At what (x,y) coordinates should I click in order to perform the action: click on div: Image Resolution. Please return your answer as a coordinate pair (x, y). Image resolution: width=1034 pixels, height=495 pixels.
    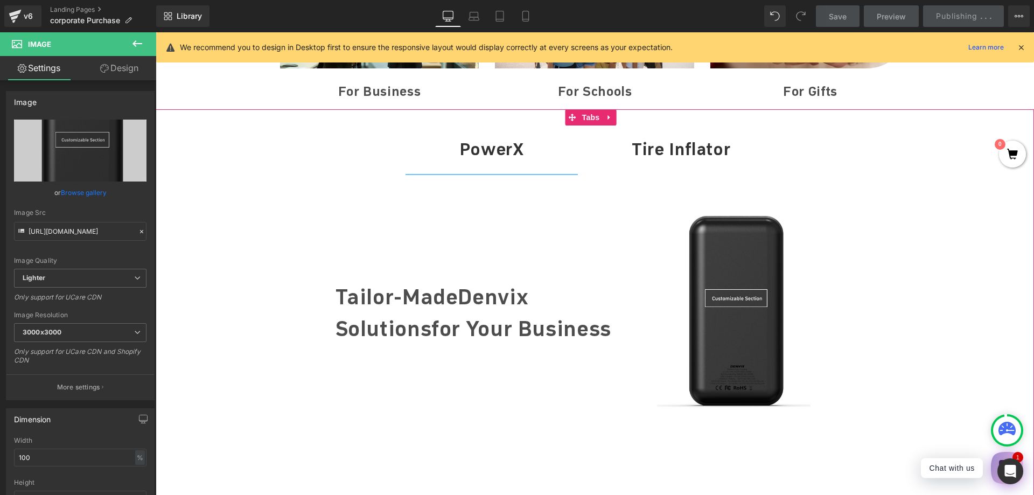
    Looking at the image, I should click on (80, 315).